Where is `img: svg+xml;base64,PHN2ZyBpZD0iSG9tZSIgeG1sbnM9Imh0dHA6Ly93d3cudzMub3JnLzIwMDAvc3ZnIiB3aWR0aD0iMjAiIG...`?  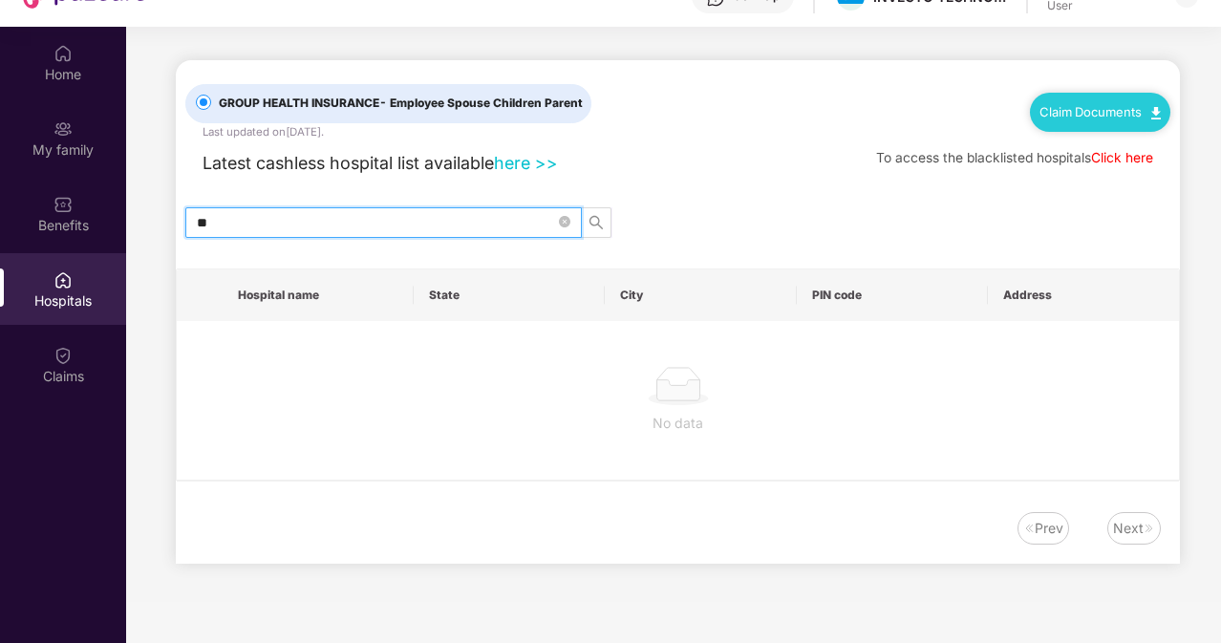
img: svg+xml;base64,PHN2ZyBpZD0iSG9tZSIgeG1sbnM9Imh0dHA6Ly93d3cudzMub3JnLzIwMDAvc3ZnIiB3aWR0aD0iMjAiIG... is located at coordinates (63, 54).